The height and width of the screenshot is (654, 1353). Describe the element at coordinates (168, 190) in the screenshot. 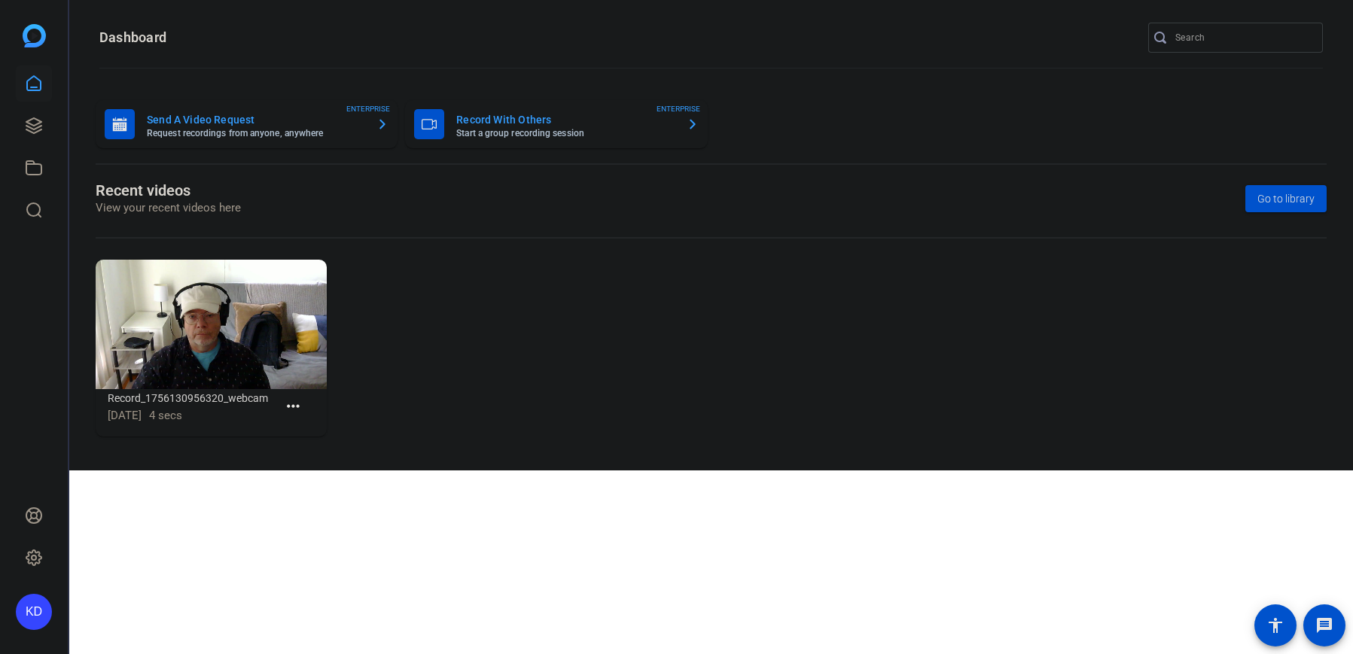

I see `h1: Recent videos` at that location.